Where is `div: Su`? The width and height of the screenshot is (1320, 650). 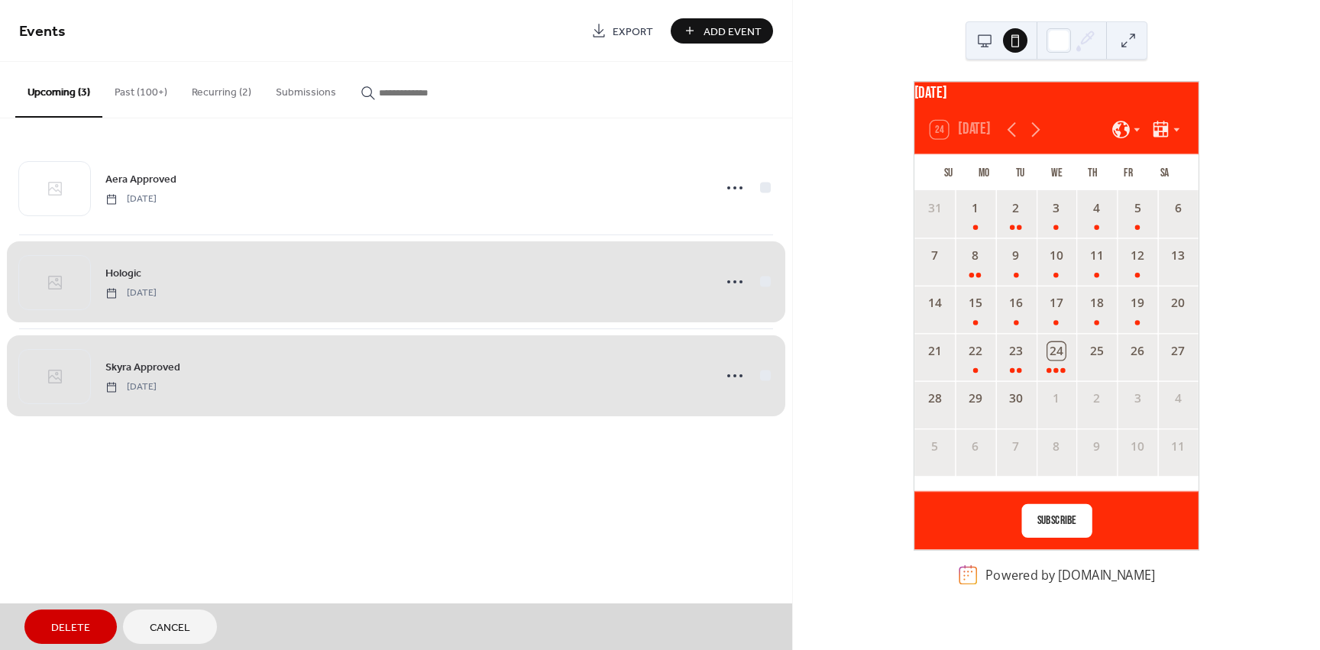
div: Su is located at coordinates (948, 172).